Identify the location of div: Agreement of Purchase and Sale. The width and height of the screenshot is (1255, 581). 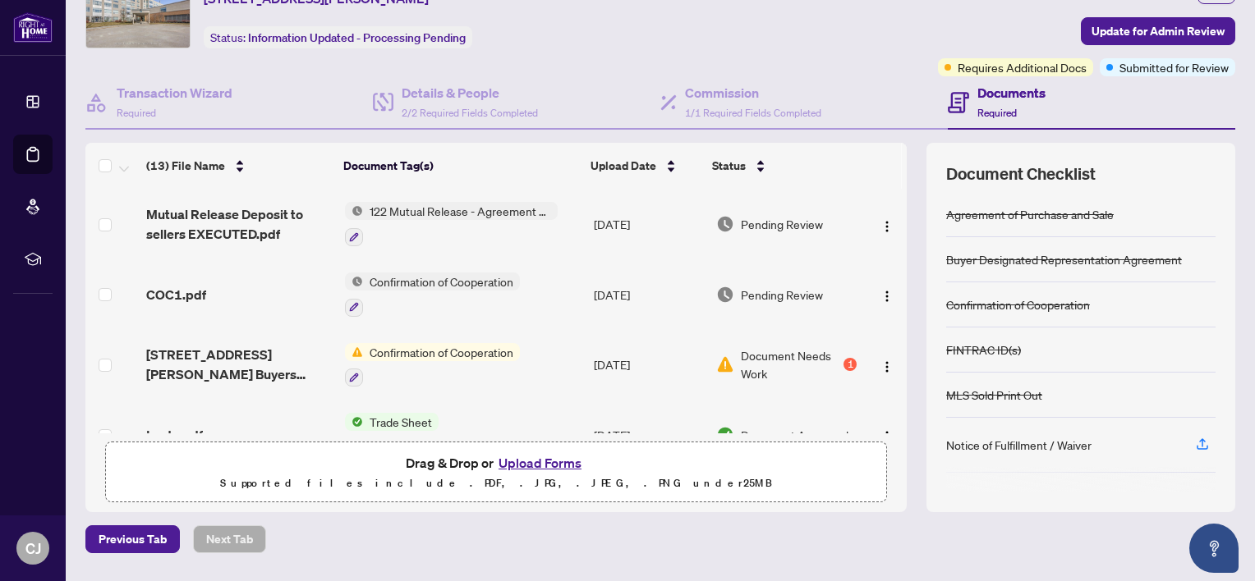
(1030, 214).